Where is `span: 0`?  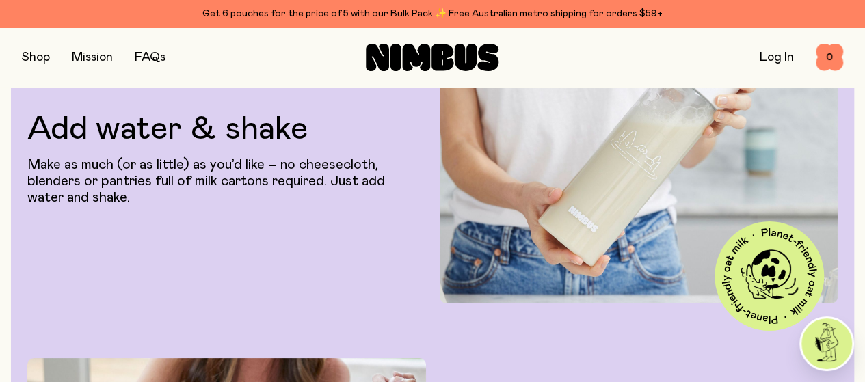
span: 0 is located at coordinates (830, 57).